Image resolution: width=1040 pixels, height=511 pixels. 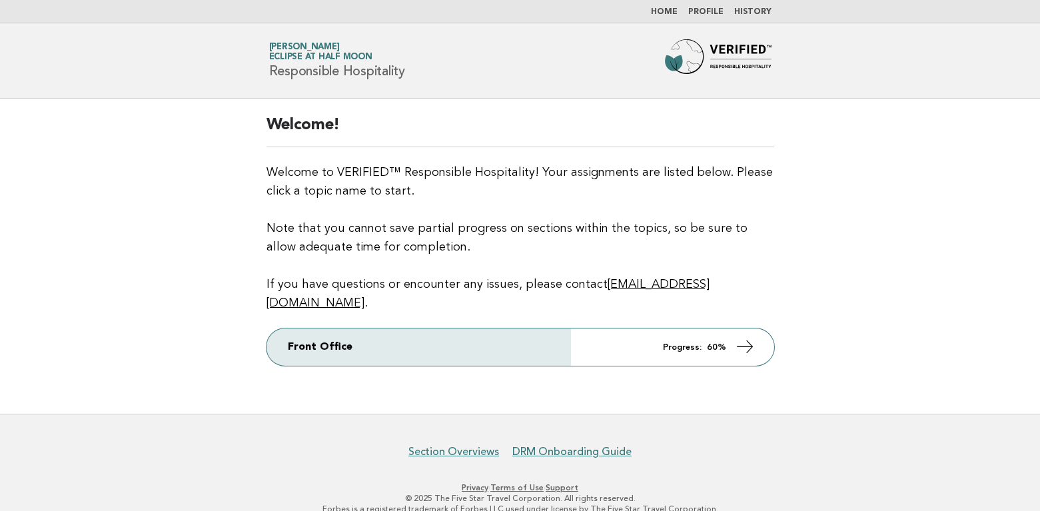 I want to click on img: Forbes Travel Guide, so click(x=718, y=61).